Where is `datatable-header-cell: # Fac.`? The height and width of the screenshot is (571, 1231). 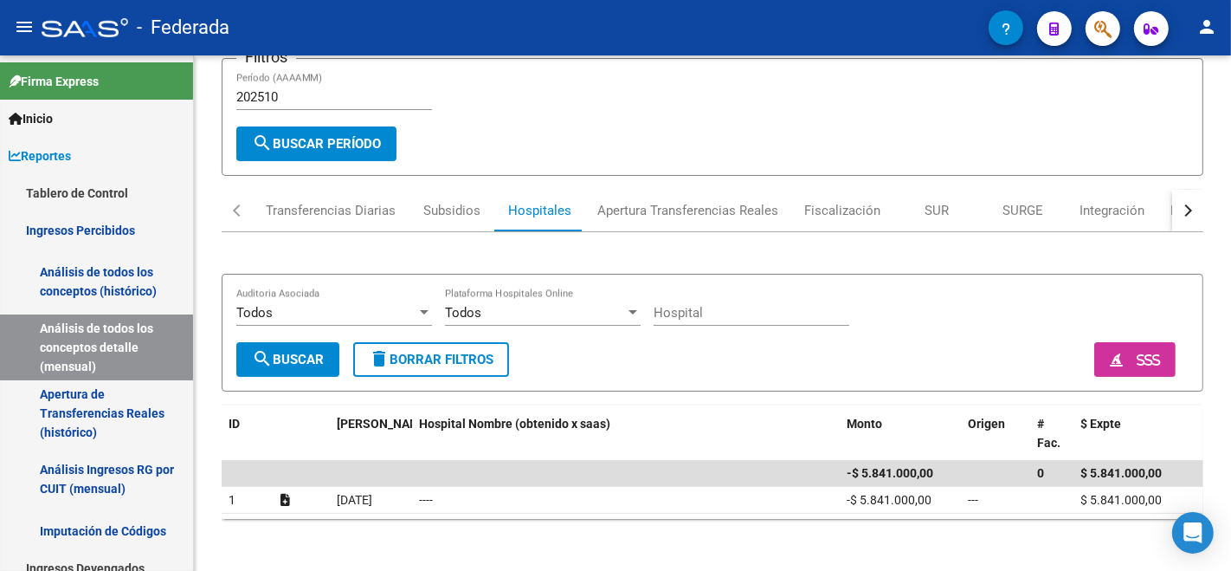
datatable-header-cell: # Fac. is located at coordinates (1052, 434).